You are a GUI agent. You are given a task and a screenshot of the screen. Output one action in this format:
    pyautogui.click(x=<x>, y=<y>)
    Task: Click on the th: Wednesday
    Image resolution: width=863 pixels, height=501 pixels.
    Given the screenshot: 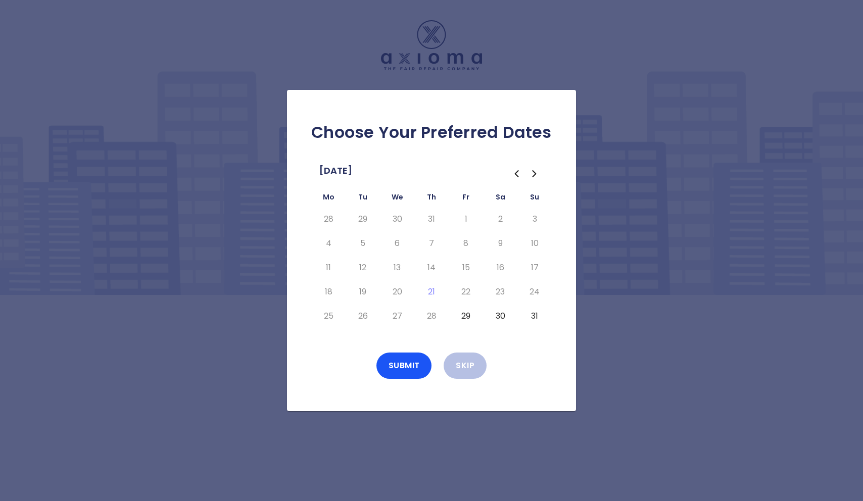 What is the action you would take?
    pyautogui.click(x=397, y=199)
    